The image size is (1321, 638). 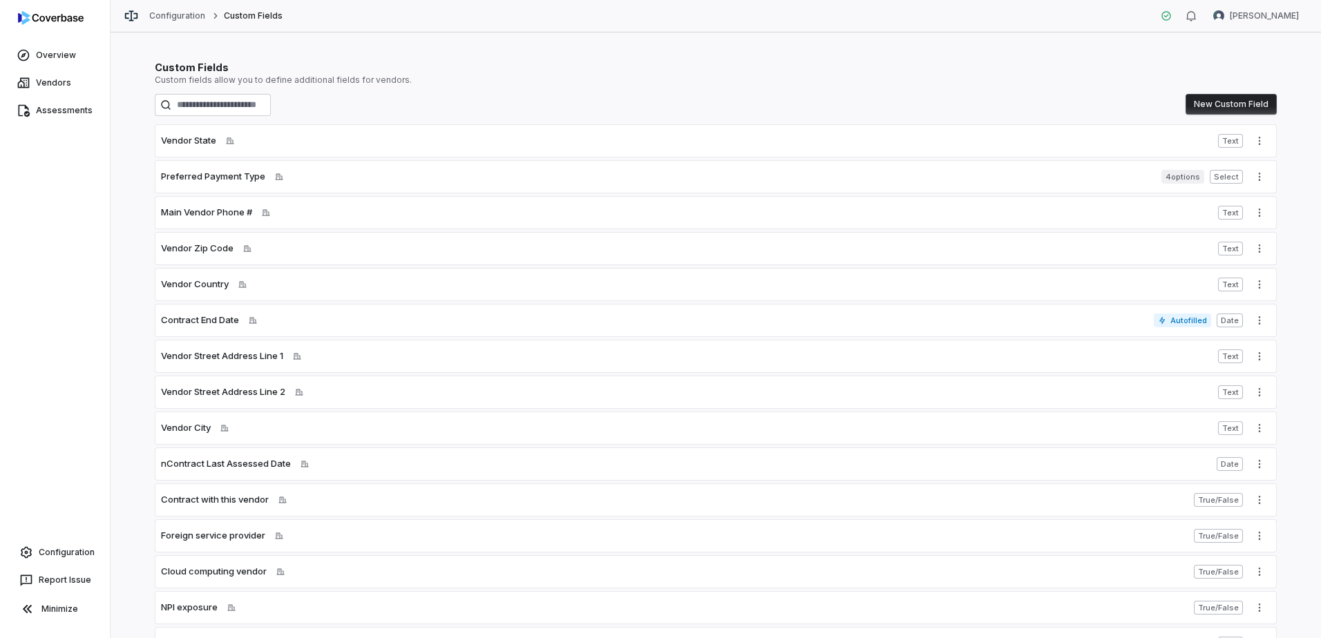 What do you see at coordinates (1219, 16) in the screenshot?
I see `img: Brian Anderson avatar` at bounding box center [1219, 16].